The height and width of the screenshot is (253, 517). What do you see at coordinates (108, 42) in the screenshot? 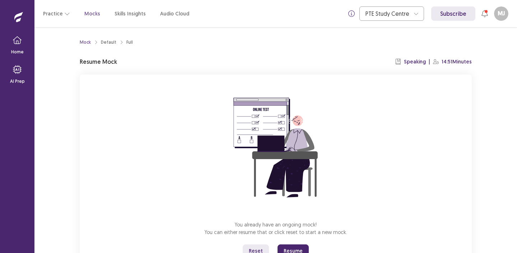
I see `div: Default` at bounding box center [108, 42].